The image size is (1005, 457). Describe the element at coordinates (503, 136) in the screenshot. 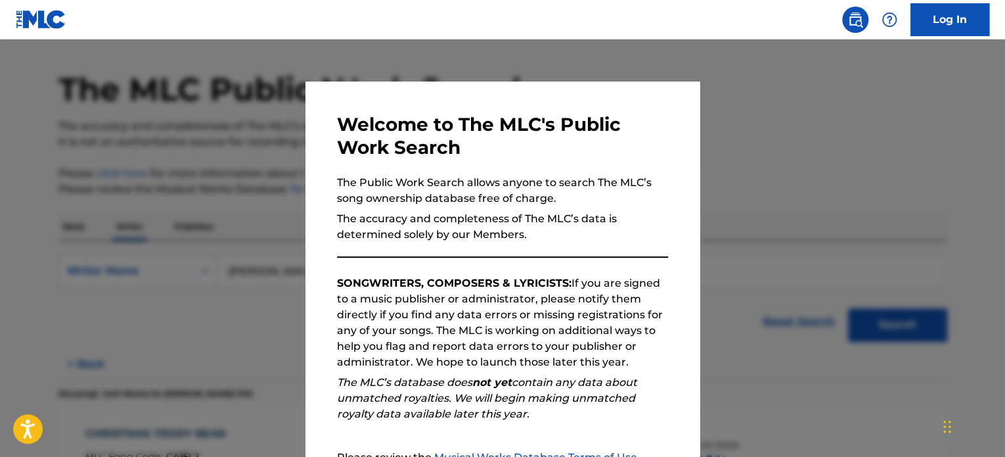

I see `h3: Welcome to The MLC's Public Work Search` at that location.